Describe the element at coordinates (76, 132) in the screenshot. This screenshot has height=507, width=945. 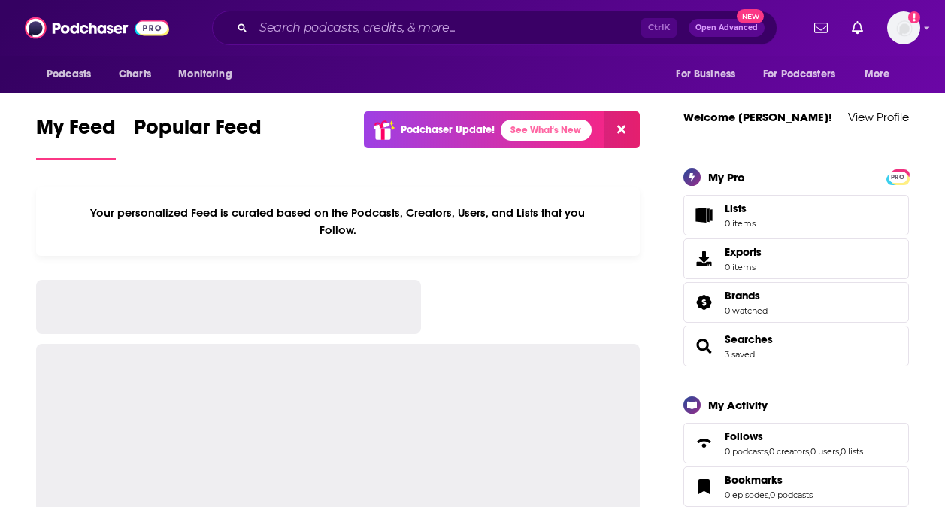
I see `span: My Feed` at that location.